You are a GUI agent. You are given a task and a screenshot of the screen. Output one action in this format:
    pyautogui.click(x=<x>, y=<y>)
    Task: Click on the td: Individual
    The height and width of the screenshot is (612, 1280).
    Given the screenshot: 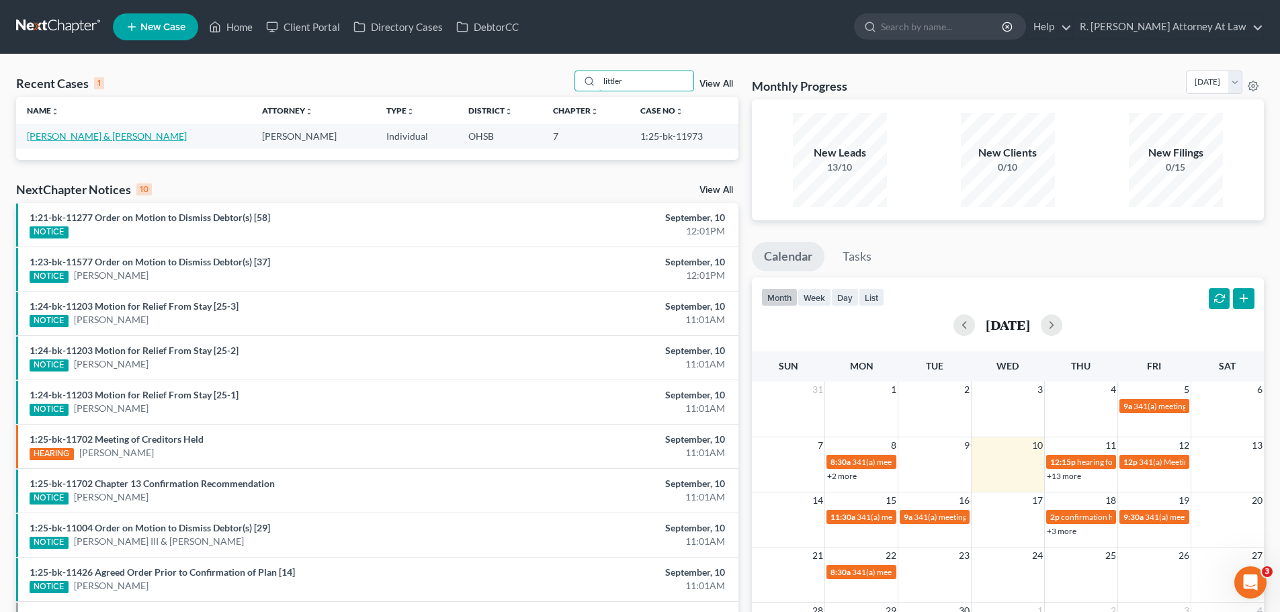 What is the action you would take?
    pyautogui.click(x=417, y=136)
    